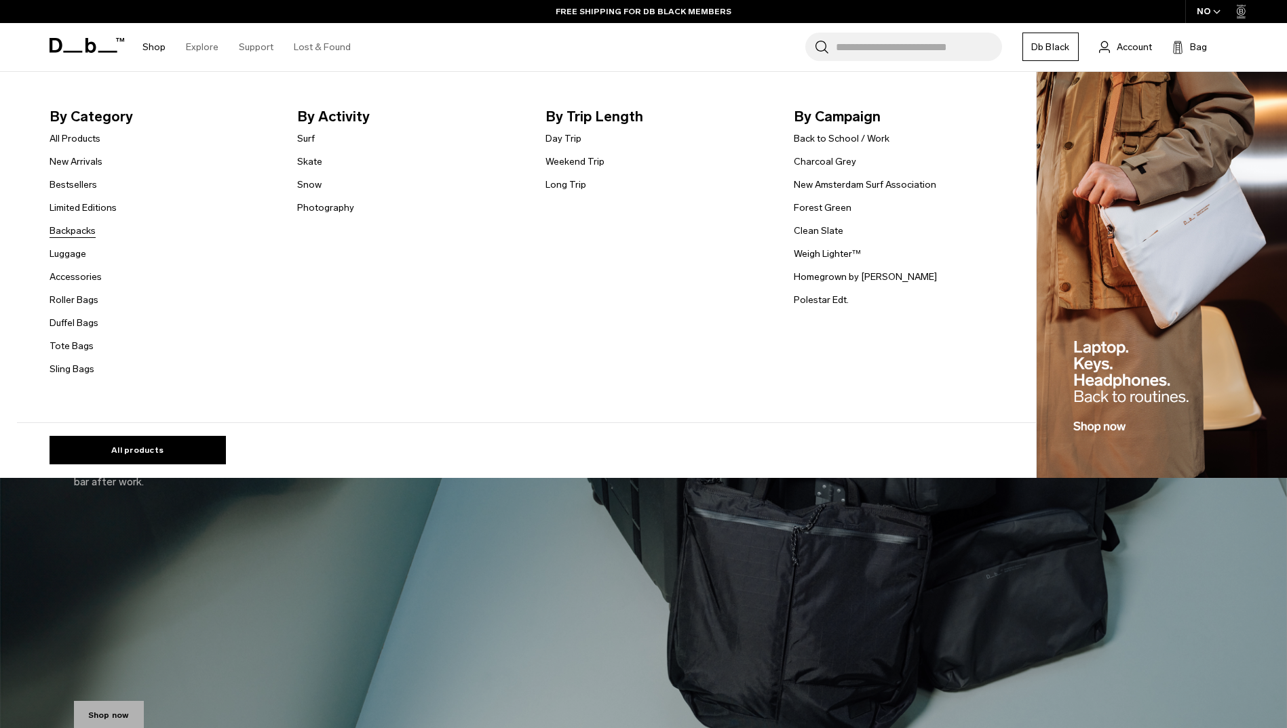 The height and width of the screenshot is (728, 1287). Describe the element at coordinates (818, 231) in the screenshot. I see `a: Clean Slate` at that location.